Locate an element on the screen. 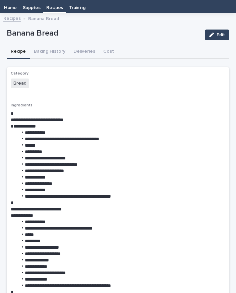 The height and width of the screenshot is (293, 236). span: Ingredients is located at coordinates (21, 105).